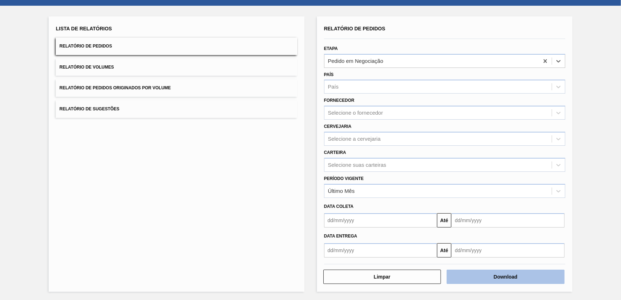 This screenshot has height=300, width=621. What do you see at coordinates (176, 109) in the screenshot?
I see `button: Relatório de Sugestões` at bounding box center [176, 109].